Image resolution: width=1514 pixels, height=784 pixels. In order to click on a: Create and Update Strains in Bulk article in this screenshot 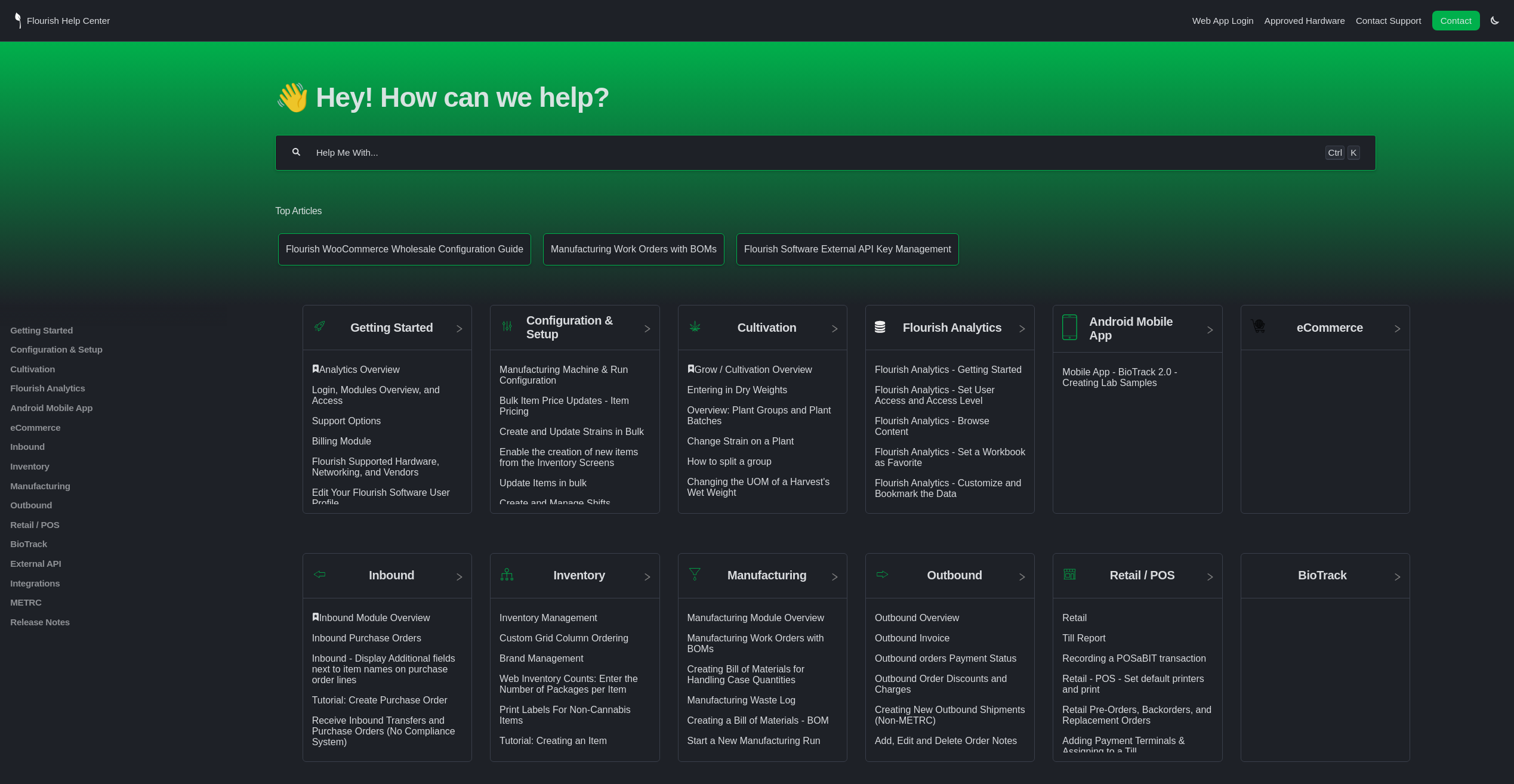, I will do `click(572, 432)`.